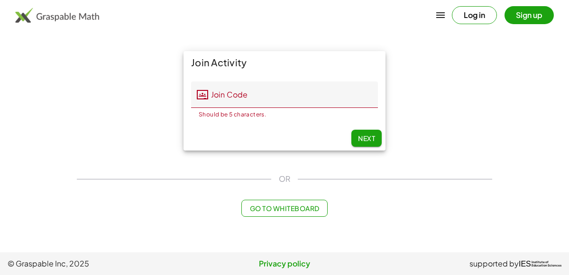 This screenshot has width=569, height=275. What do you see at coordinates (366, 138) in the screenshot?
I see `span: Next` at bounding box center [366, 138].